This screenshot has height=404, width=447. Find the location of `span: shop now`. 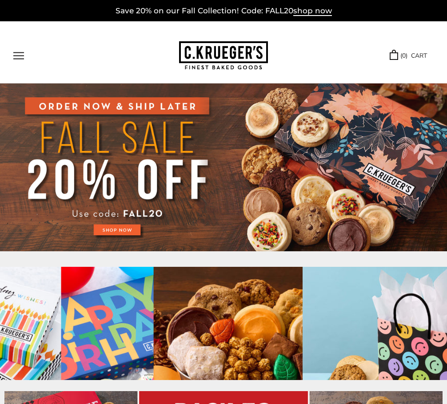

span: shop now is located at coordinates (312, 11).